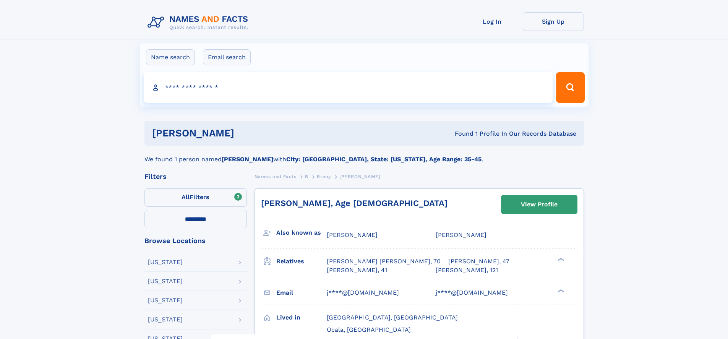 Image resolution: width=728 pixels, height=339 pixels. What do you see at coordinates (276, 176) in the screenshot?
I see `a: Names and Facts` at bounding box center [276, 176].